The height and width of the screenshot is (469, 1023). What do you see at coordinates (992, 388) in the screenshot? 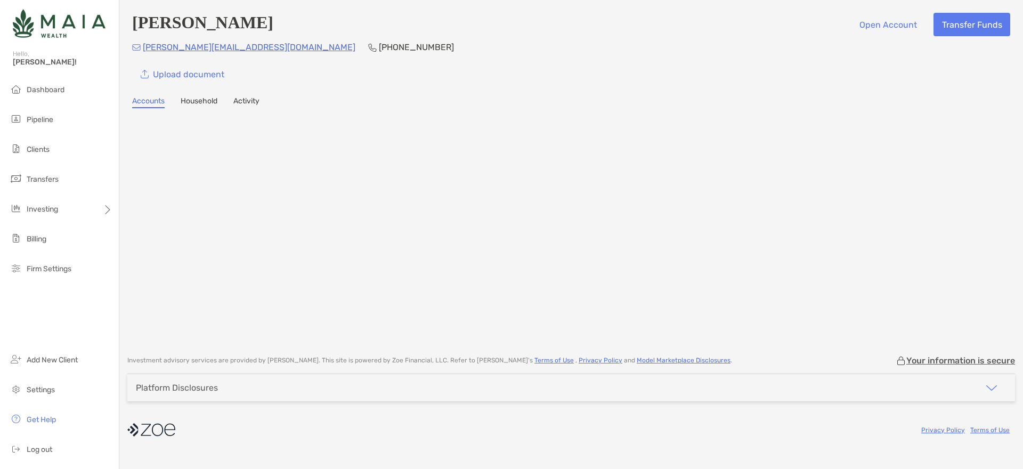
I see `img: icon arrow` at bounding box center [992, 388].